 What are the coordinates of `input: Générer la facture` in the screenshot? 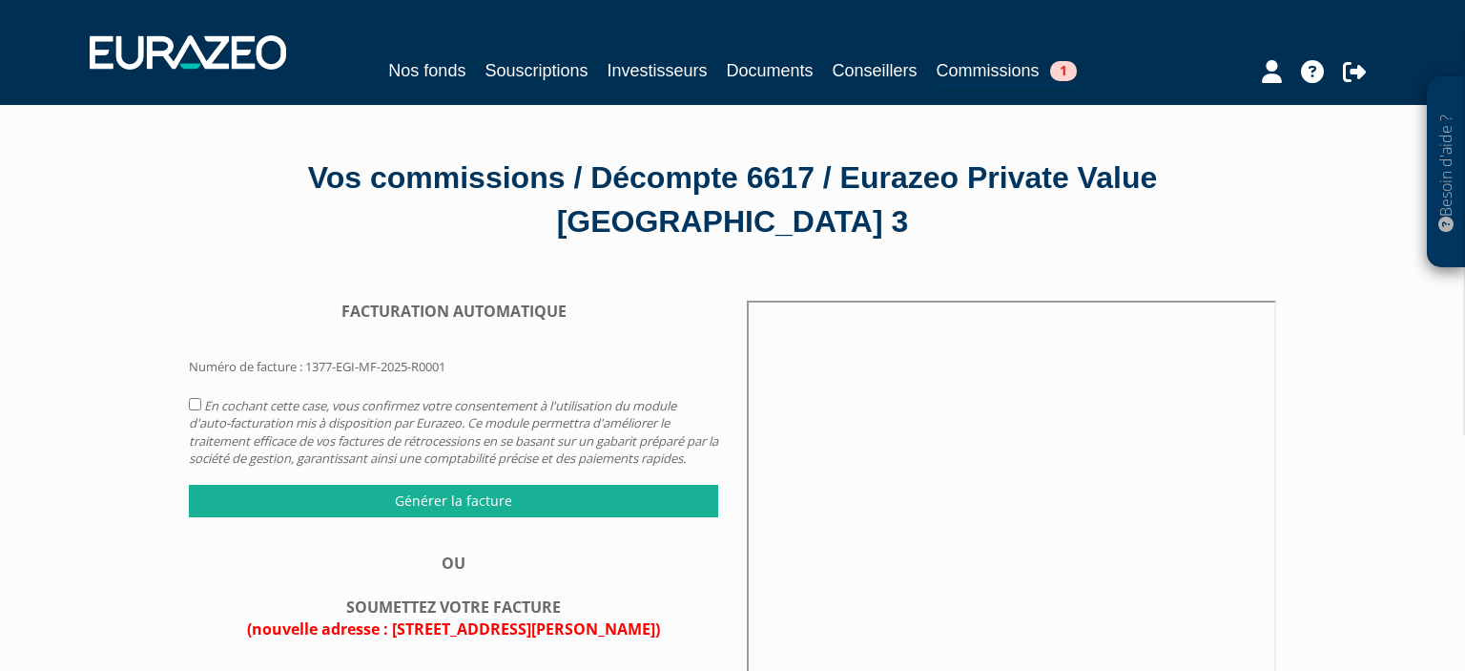 It's located at (453, 501).